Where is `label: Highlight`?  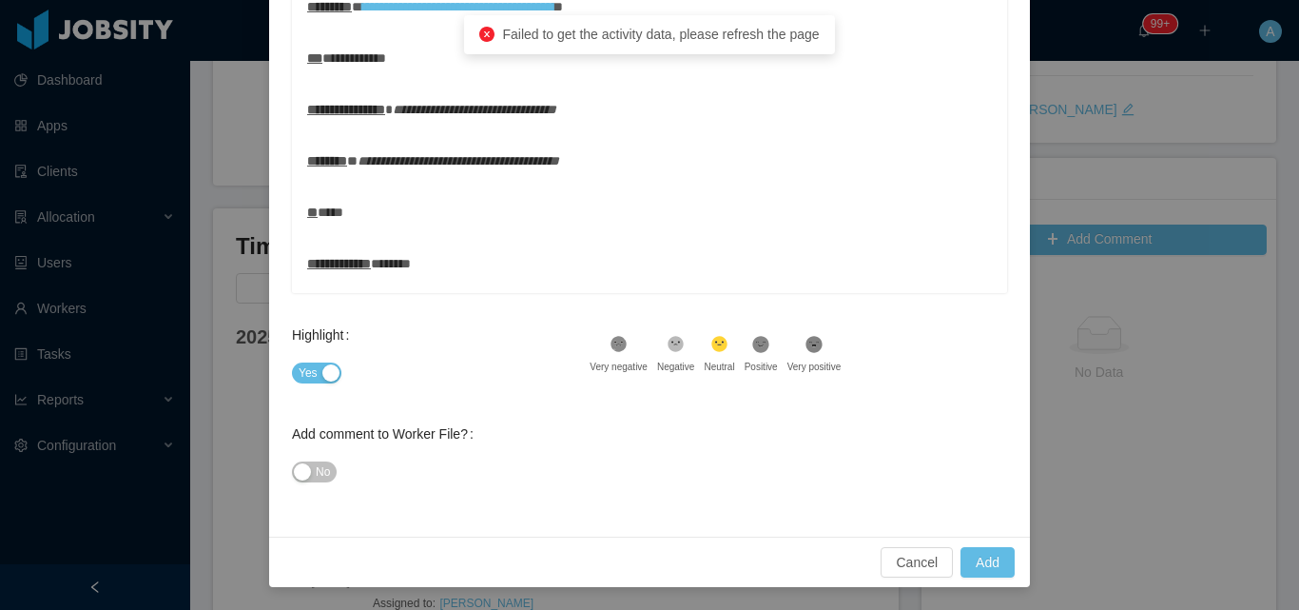 label: Highlight is located at coordinates (324, 335).